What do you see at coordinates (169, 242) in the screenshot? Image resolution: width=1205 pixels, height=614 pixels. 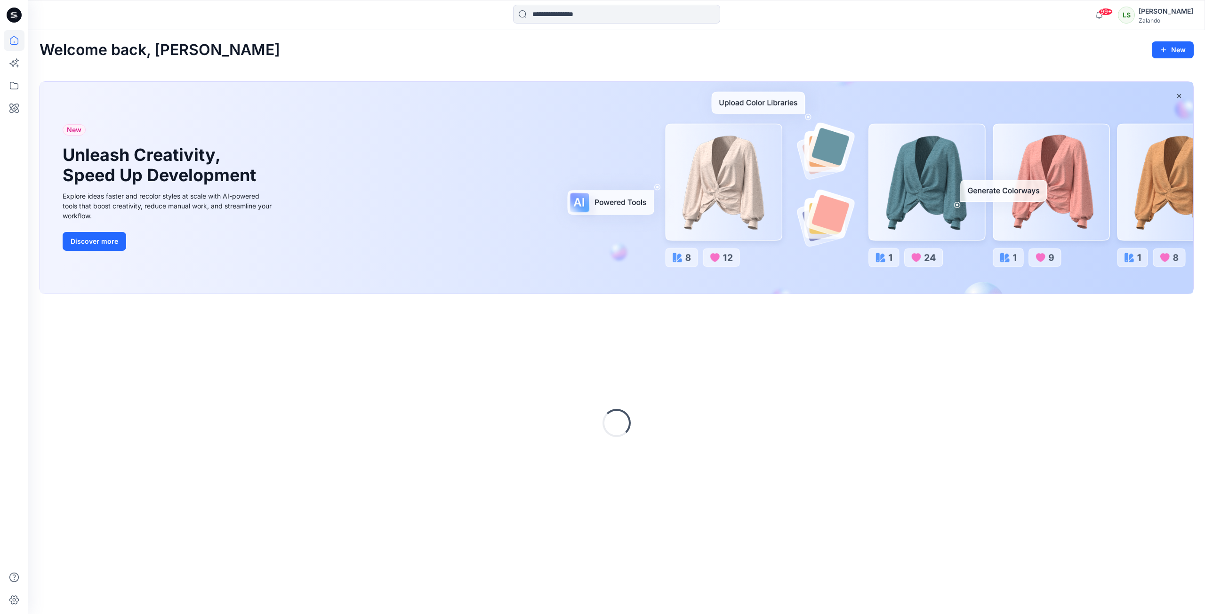 I see `a: Discover more` at bounding box center [169, 242].